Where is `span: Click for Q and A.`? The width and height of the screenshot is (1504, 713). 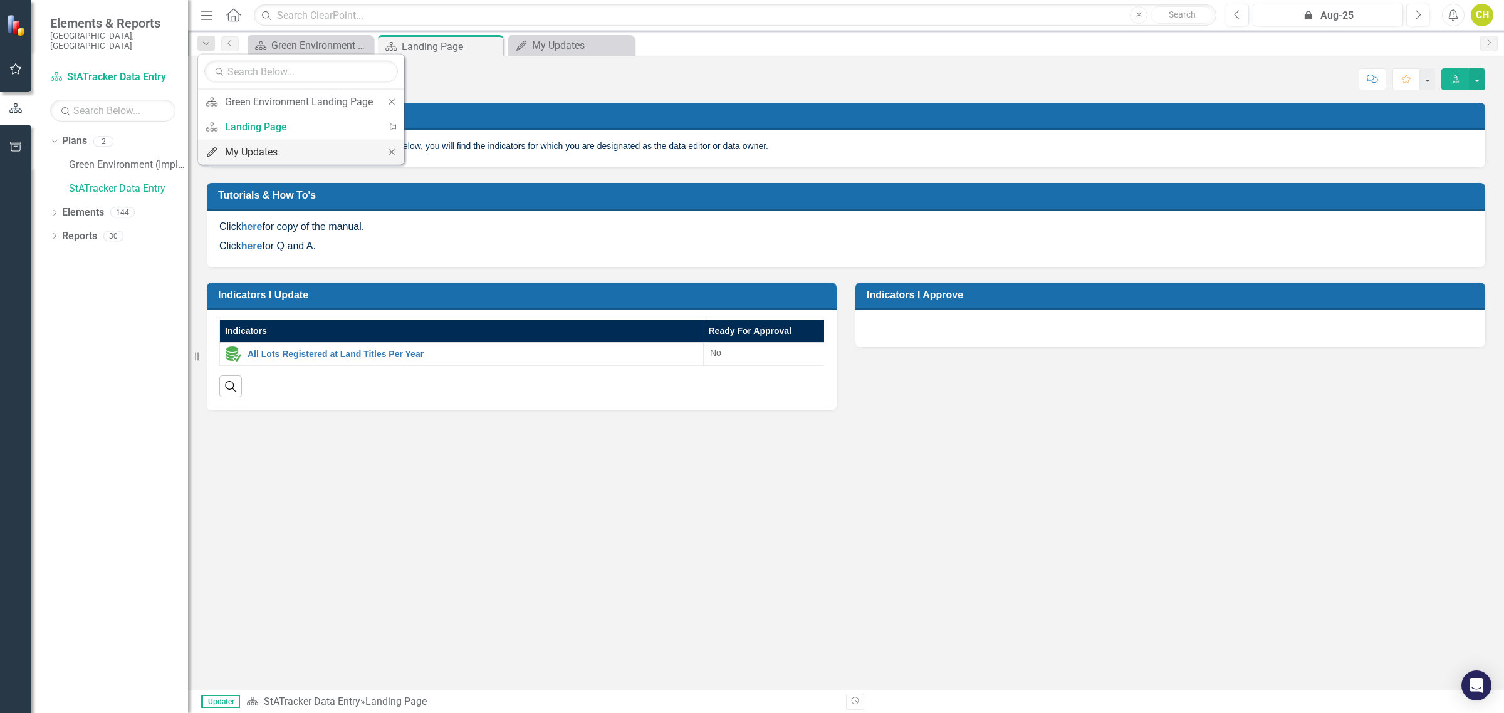 span: Click for Q and A. is located at coordinates (268, 246).